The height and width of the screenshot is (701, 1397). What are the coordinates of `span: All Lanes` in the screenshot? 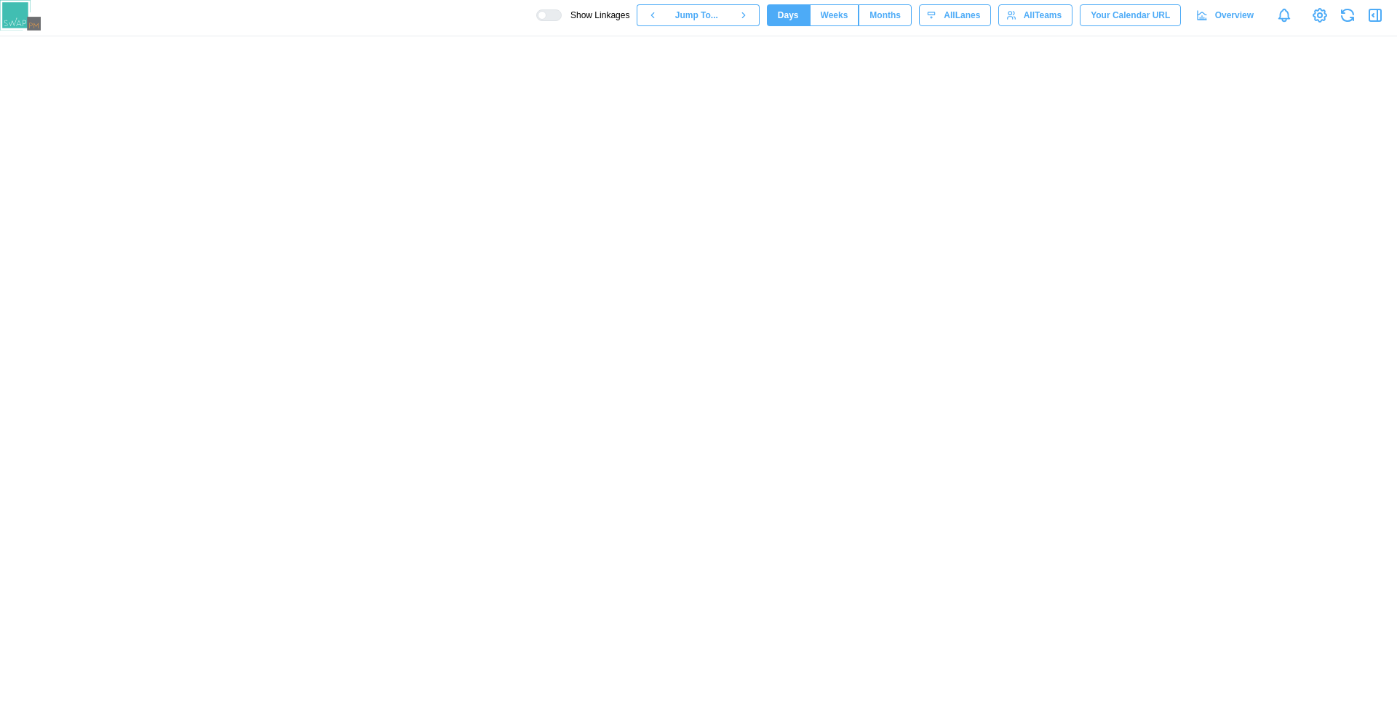 It's located at (962, 15).